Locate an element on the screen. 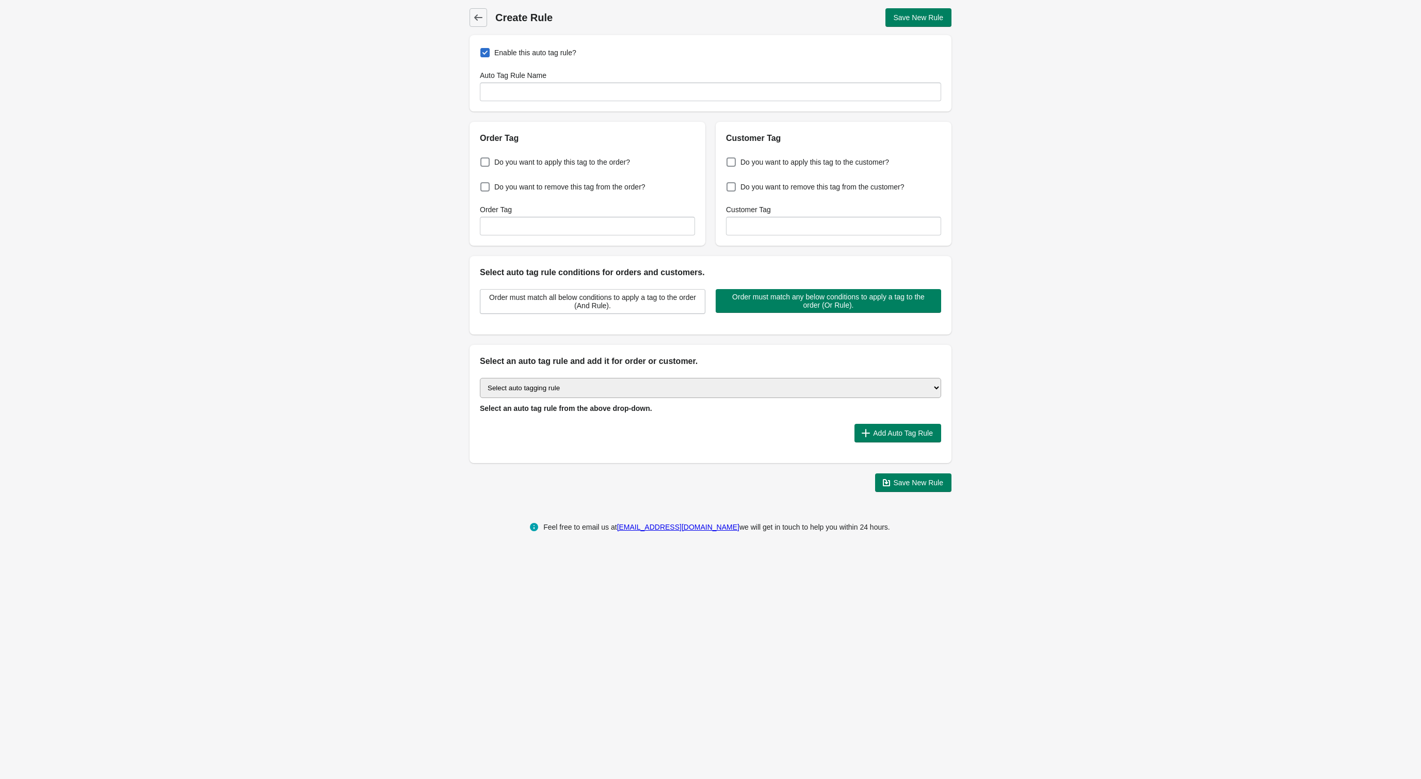  span: Do you want to remove this tag from the customer? is located at coordinates (822, 187).